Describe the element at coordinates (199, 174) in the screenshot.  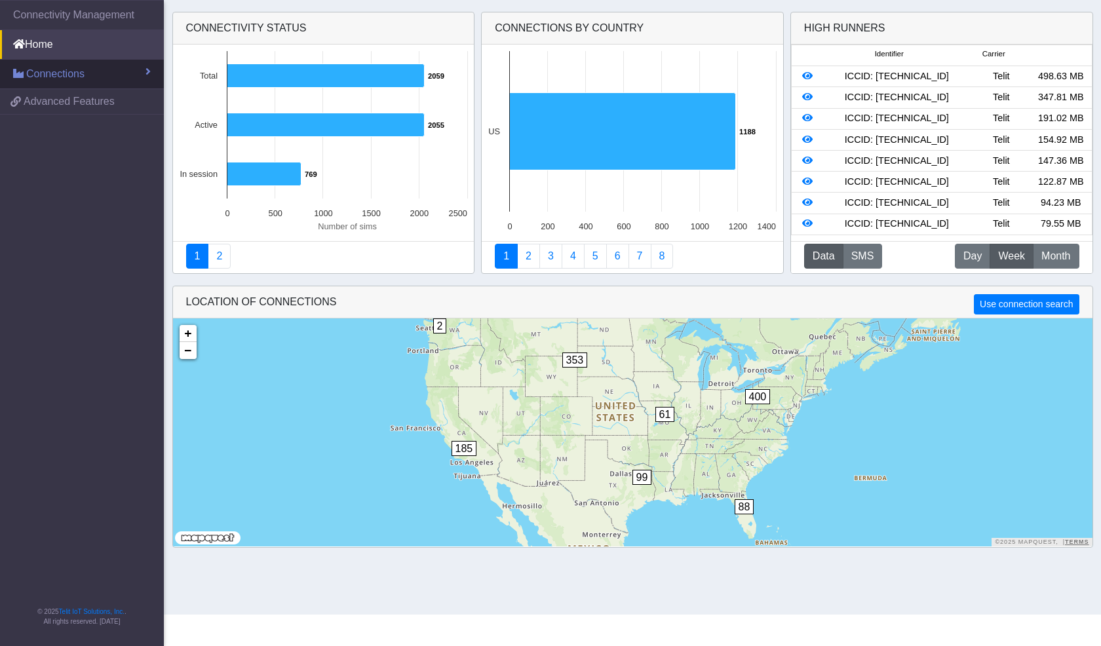
I see `text: In session` at that location.